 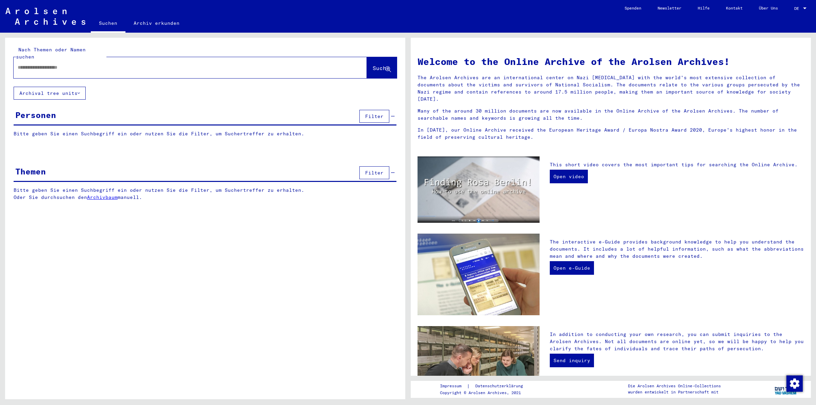 What do you see at coordinates (677, 249) in the screenshot?
I see `p: The interactive e-Guide provides background knowledge to help you understand the documents. It in...` at bounding box center [677, 249].